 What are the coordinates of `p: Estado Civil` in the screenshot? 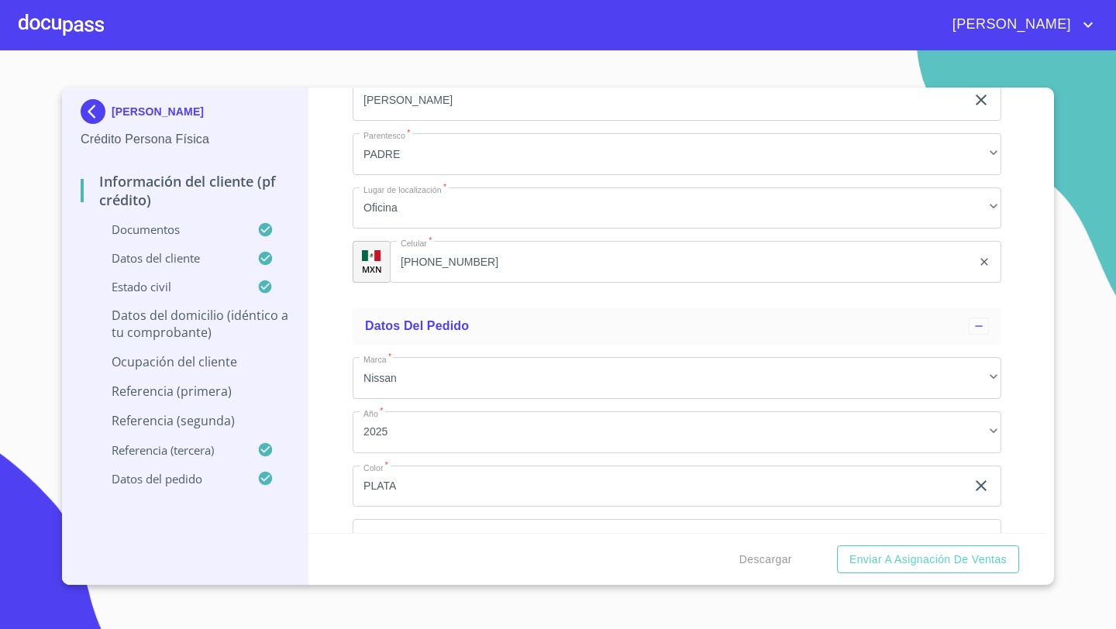 It's located at (169, 287).